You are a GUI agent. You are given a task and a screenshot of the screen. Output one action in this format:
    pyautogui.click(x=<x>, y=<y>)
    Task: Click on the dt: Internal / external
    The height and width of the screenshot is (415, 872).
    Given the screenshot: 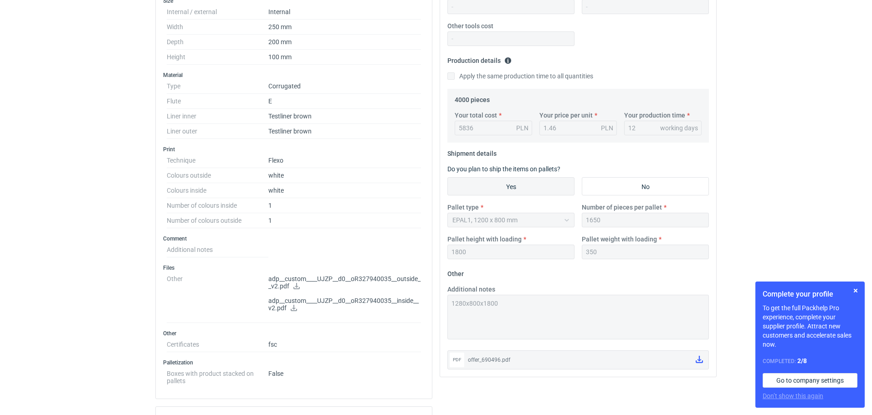 What is the action you would take?
    pyautogui.click(x=217, y=12)
    